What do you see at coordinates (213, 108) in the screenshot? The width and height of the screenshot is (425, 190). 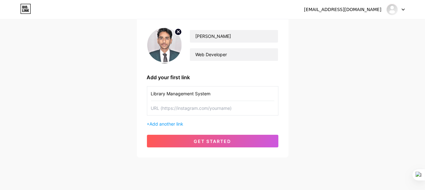 I see `input: URL (https://instagram.com/yourname)` at bounding box center [213, 108].